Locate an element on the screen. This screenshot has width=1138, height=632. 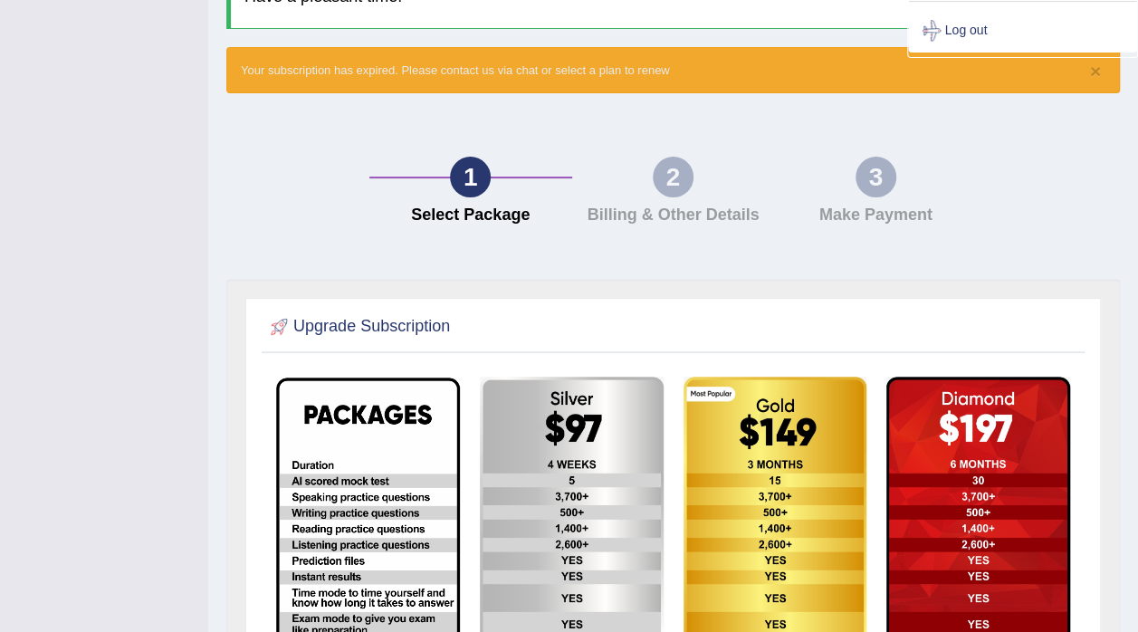
div: 2 is located at coordinates (673, 177).